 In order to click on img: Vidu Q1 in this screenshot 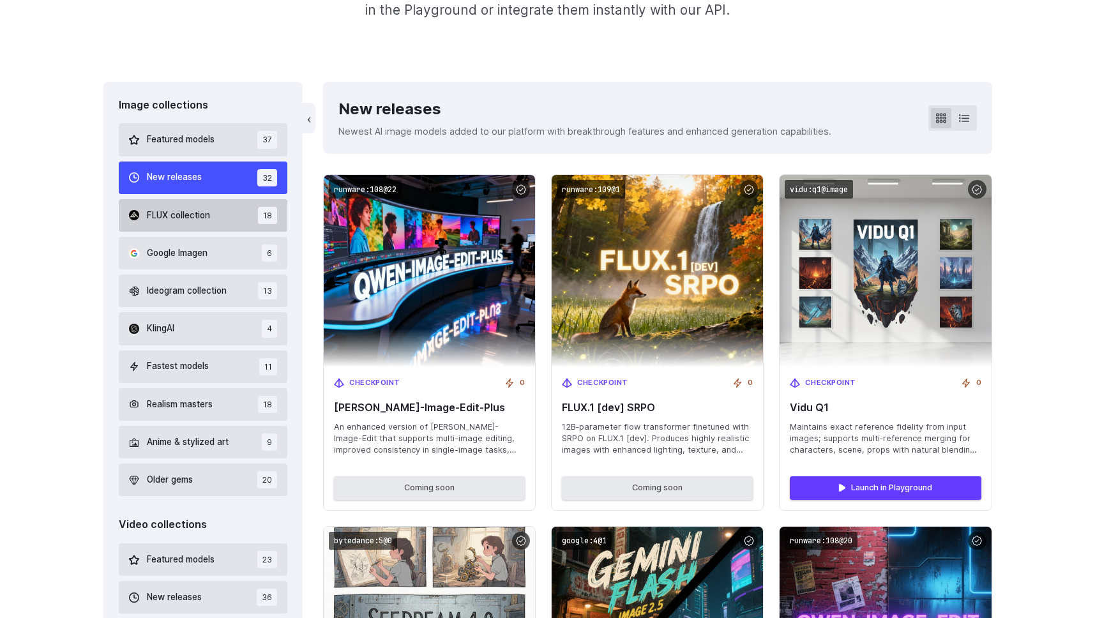, I will do `click(885, 271)`.